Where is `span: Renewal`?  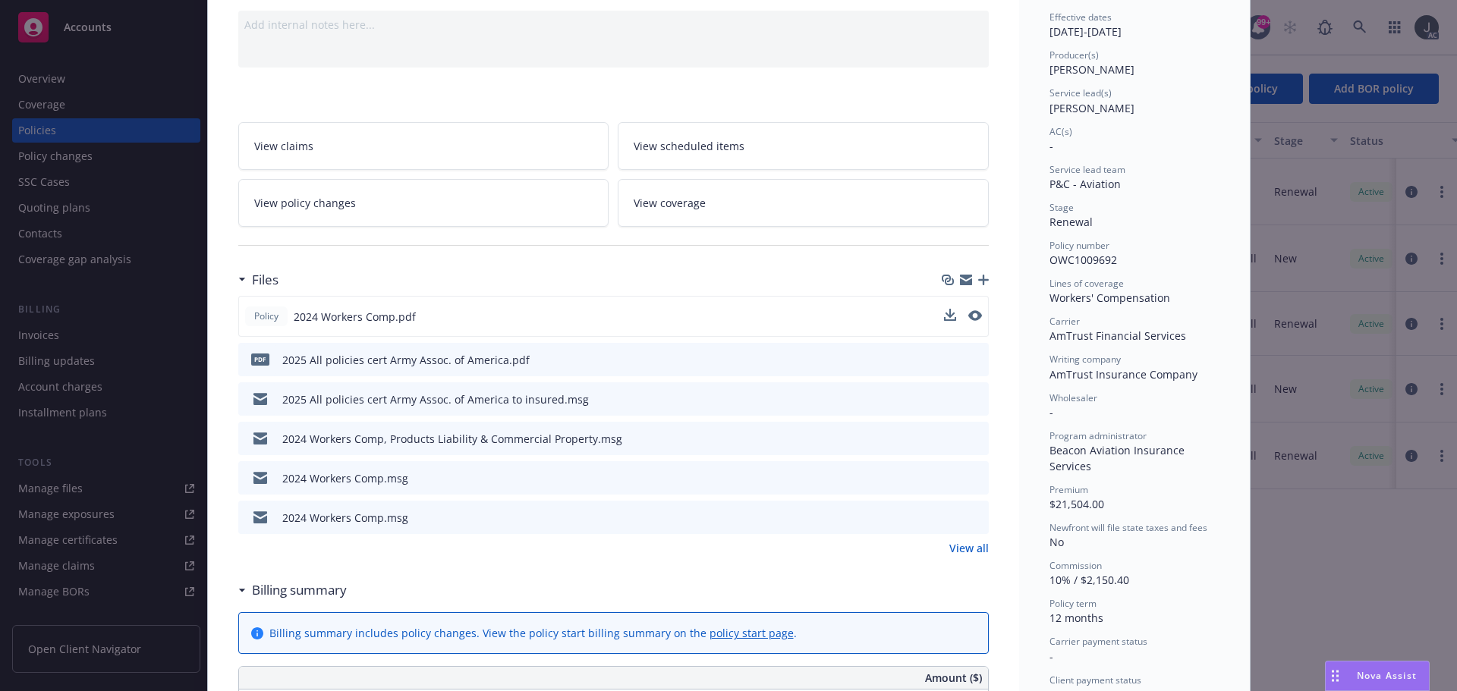
span: Renewal is located at coordinates (1071, 222).